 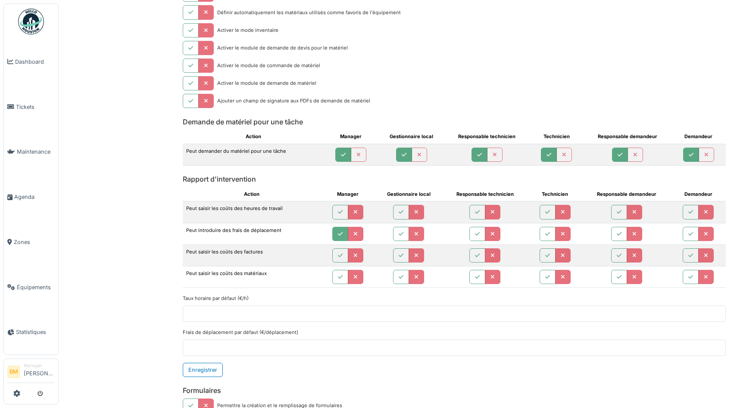 What do you see at coordinates (215, 299) in the screenshot?
I see `label: Taux horaire par défaut (€/h)` at bounding box center [215, 299].